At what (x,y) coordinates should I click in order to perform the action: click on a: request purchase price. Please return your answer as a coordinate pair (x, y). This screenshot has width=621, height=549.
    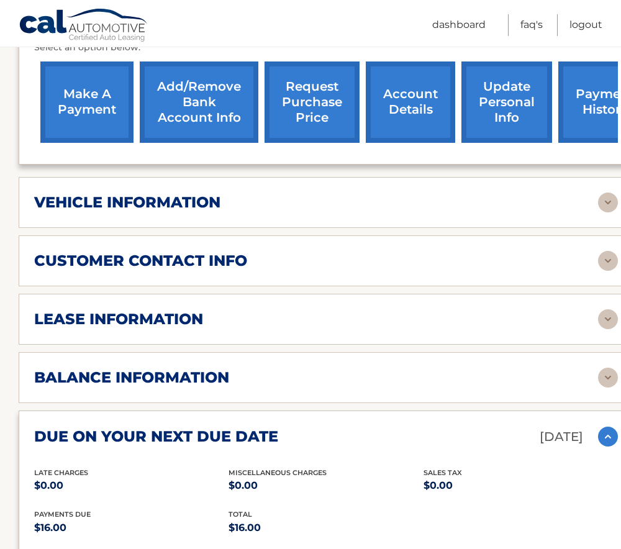
    Looking at the image, I should click on (312, 102).